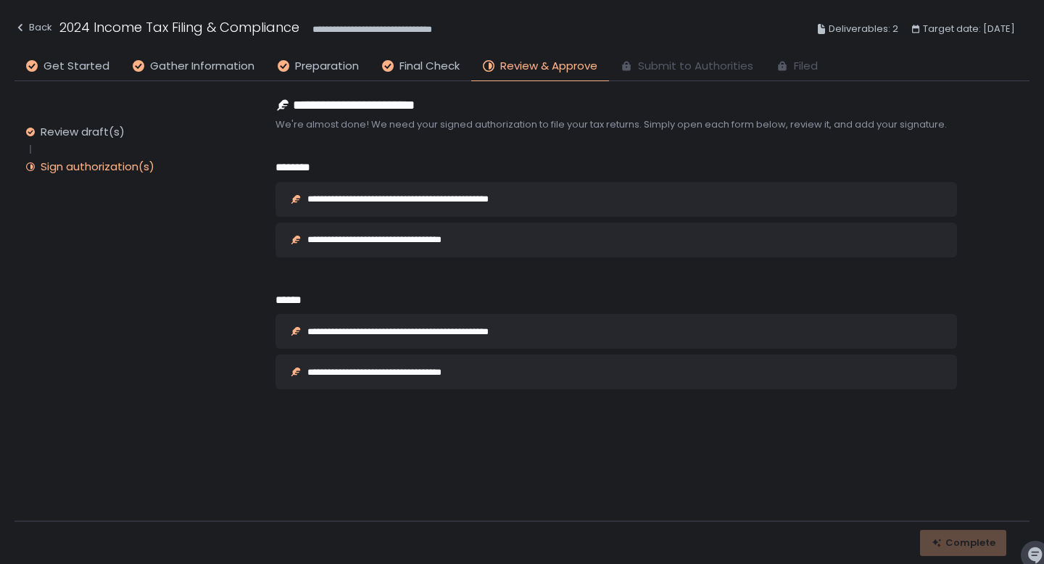 Image resolution: width=1044 pixels, height=564 pixels. Describe the element at coordinates (864, 29) in the screenshot. I see `span: Deliverables: 2` at that location.